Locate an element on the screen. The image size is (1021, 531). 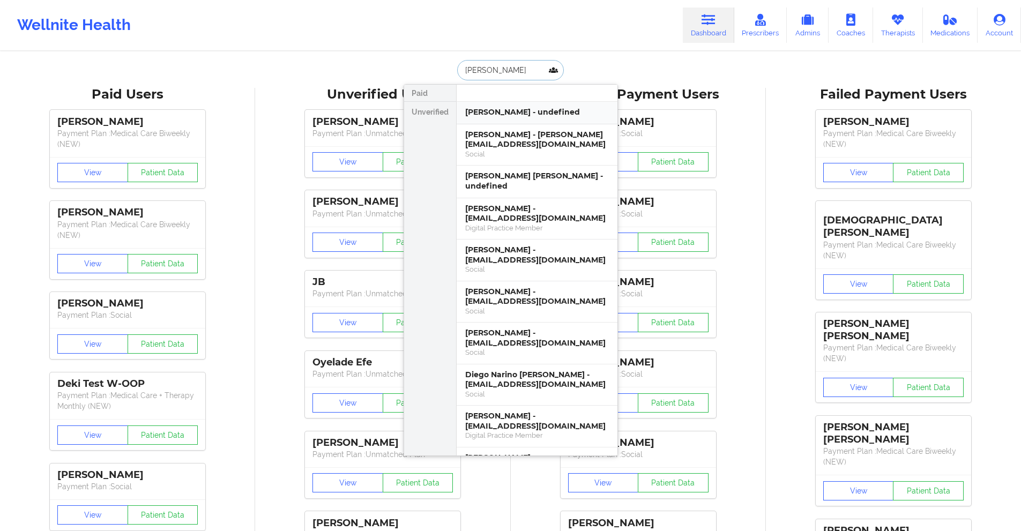
div: Deki Test W-OOP is located at coordinates (128, 384).